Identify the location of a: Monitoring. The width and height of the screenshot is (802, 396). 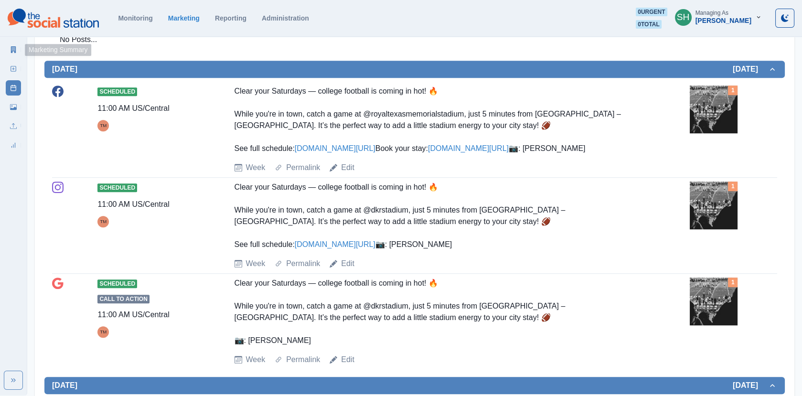
(135, 18).